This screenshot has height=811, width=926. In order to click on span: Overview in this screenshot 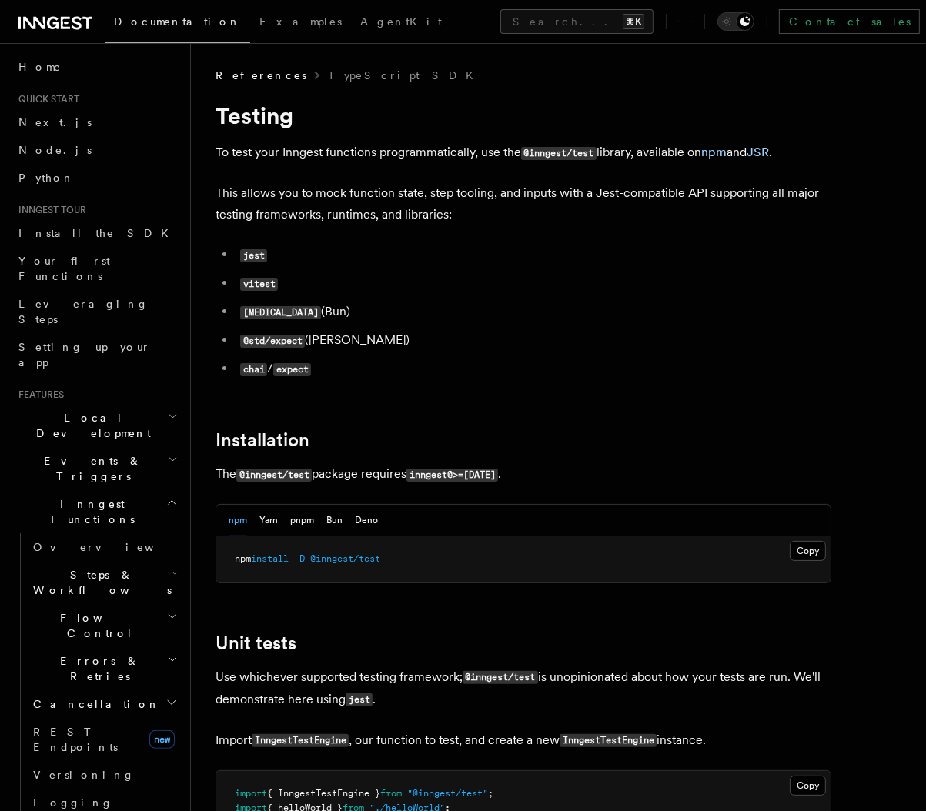, I will do `click(112, 547)`.